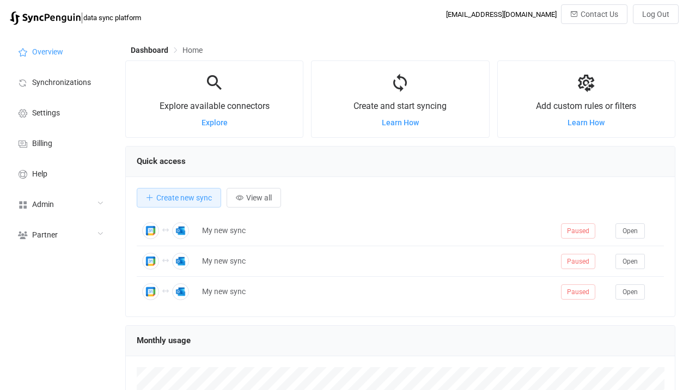  What do you see at coordinates (46, 113) in the screenshot?
I see `span: Settings` at bounding box center [46, 113].